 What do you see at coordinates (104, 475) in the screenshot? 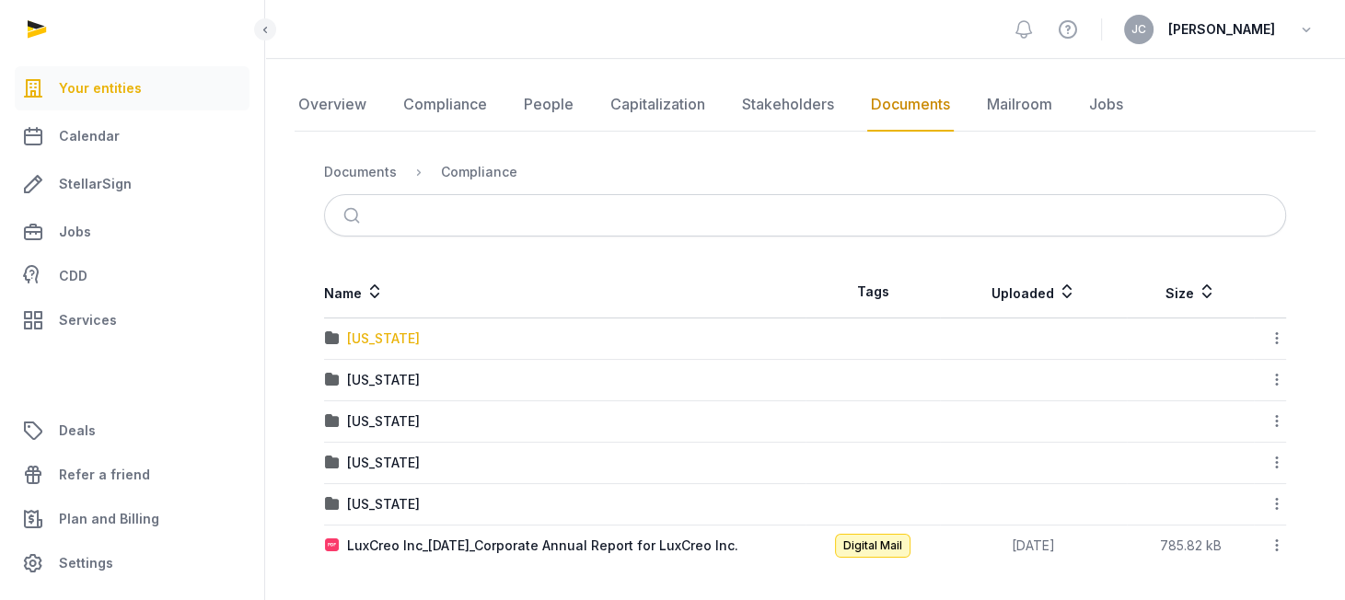
I see `span: Refer a friend` at bounding box center [104, 475].